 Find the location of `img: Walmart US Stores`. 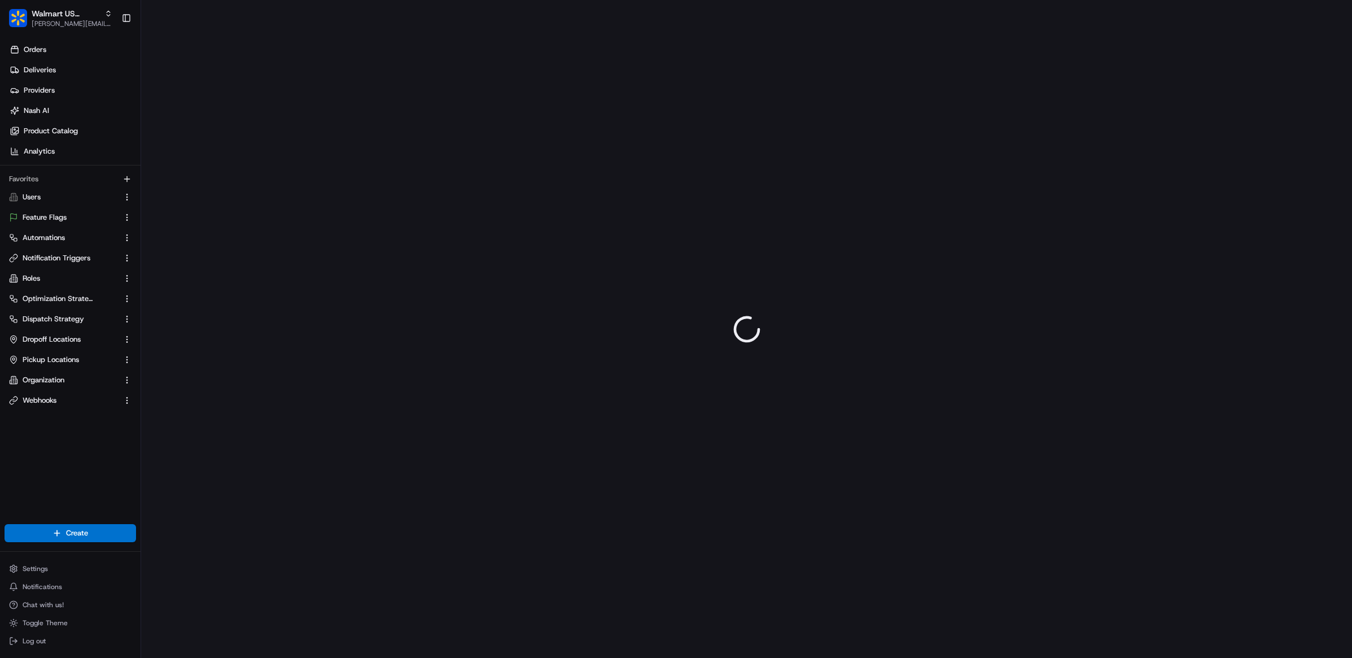

img: Walmart US Stores is located at coordinates (18, 18).